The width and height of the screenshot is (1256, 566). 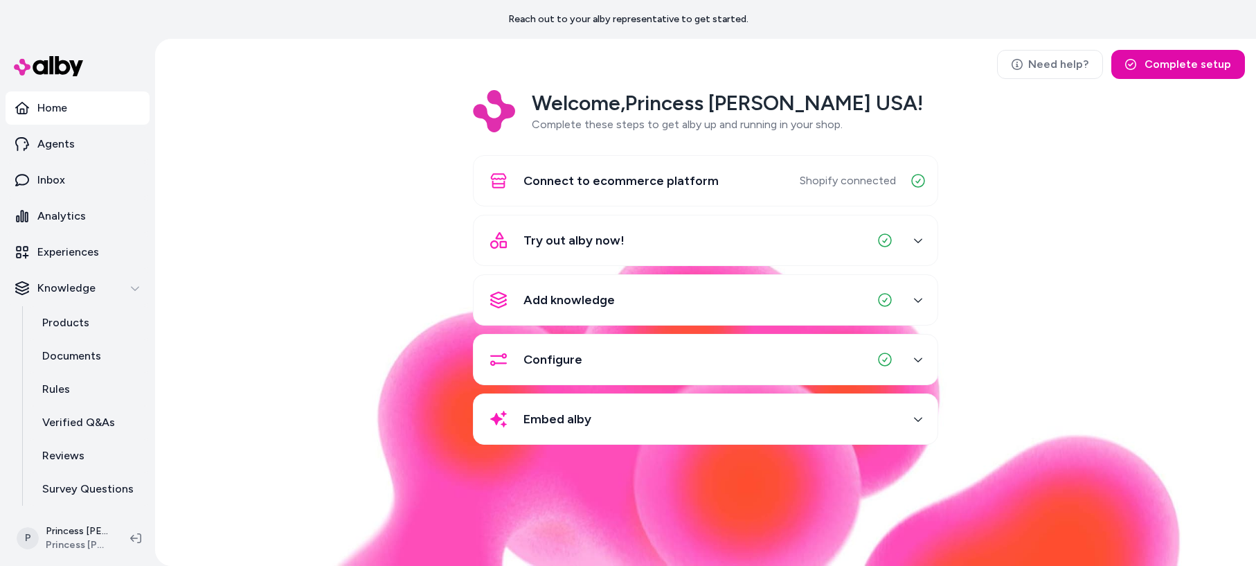 I want to click on p: Products, so click(x=66, y=323).